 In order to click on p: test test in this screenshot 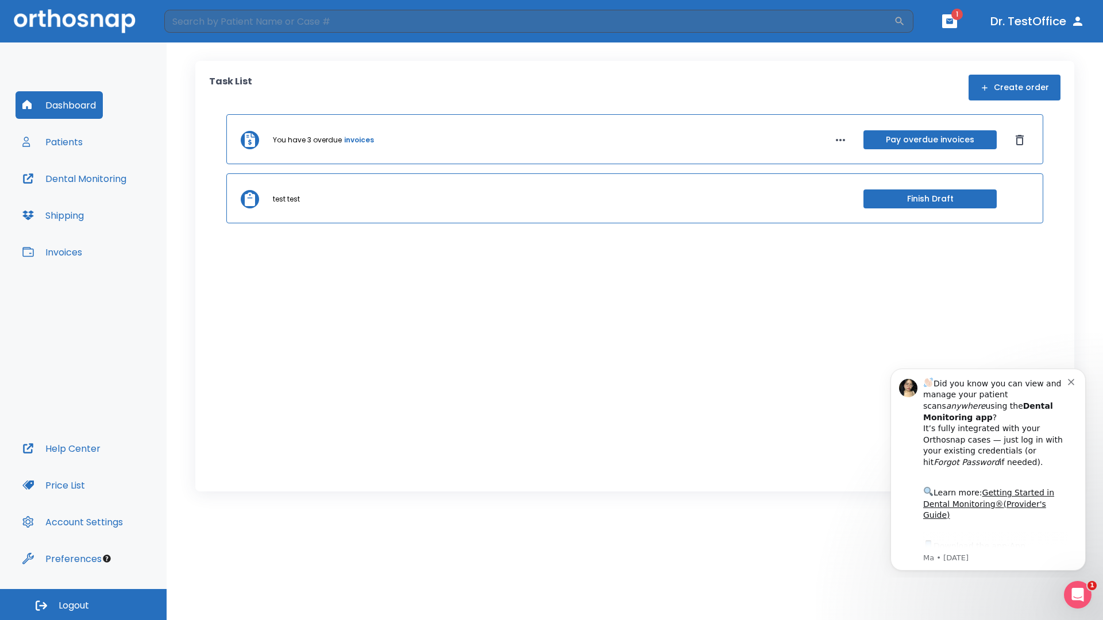, I will do `click(286, 199)`.